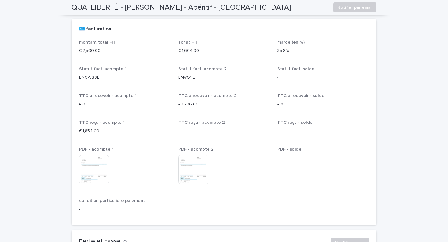 The height and width of the screenshot is (242, 448). I want to click on p: € 1,236.00, so click(224, 104).